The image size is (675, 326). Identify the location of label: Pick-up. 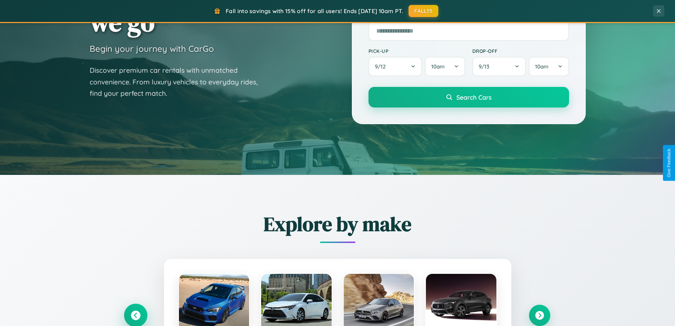
(417, 51).